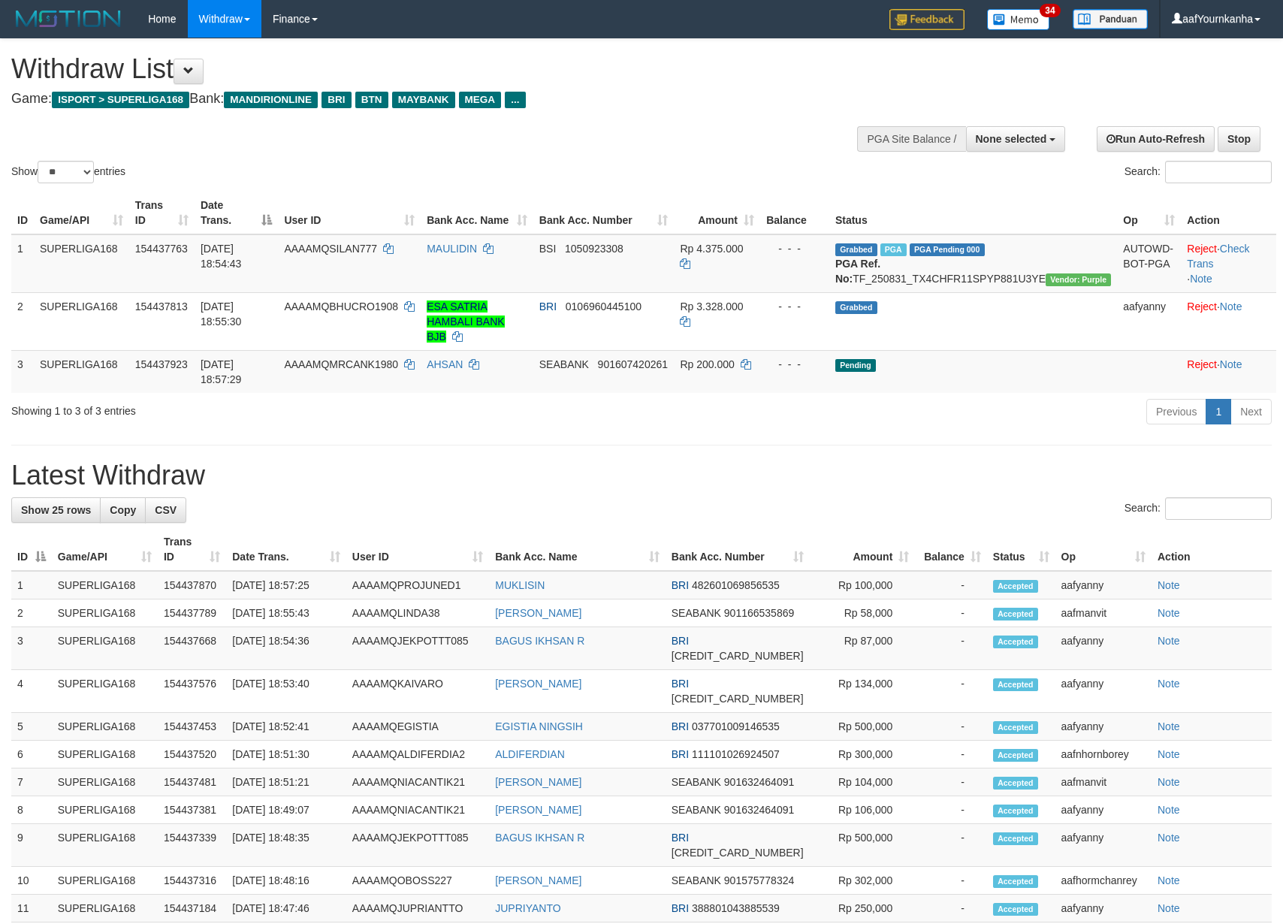 This screenshot has width=1283, height=924. What do you see at coordinates (162, 249) in the screenshot?
I see `span: 154437763` at bounding box center [162, 249].